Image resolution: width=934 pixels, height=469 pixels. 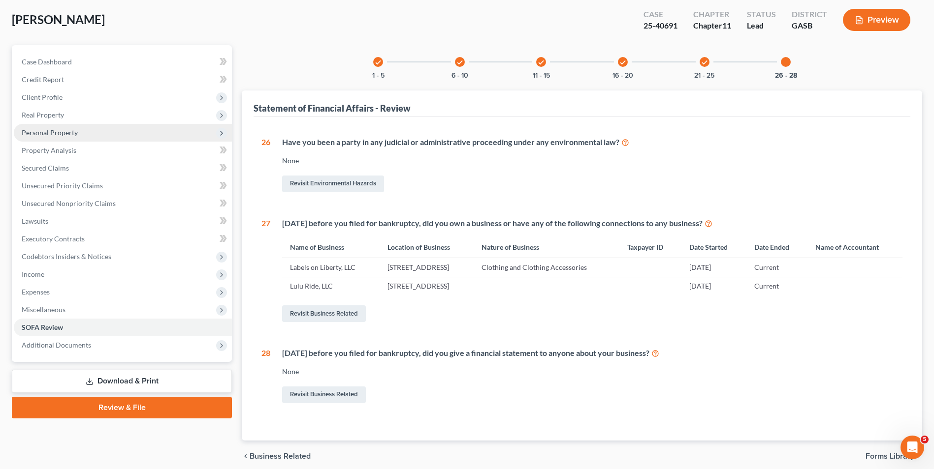 What do you see at coordinates (660, 26) in the screenshot?
I see `div: 25-40691` at bounding box center [660, 26].